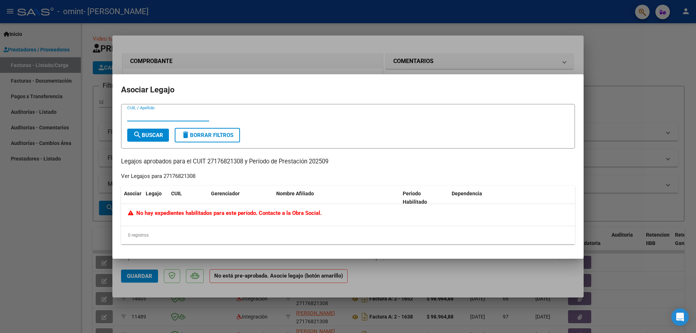 The image size is (696, 333). I want to click on span: Legajo, so click(154, 193).